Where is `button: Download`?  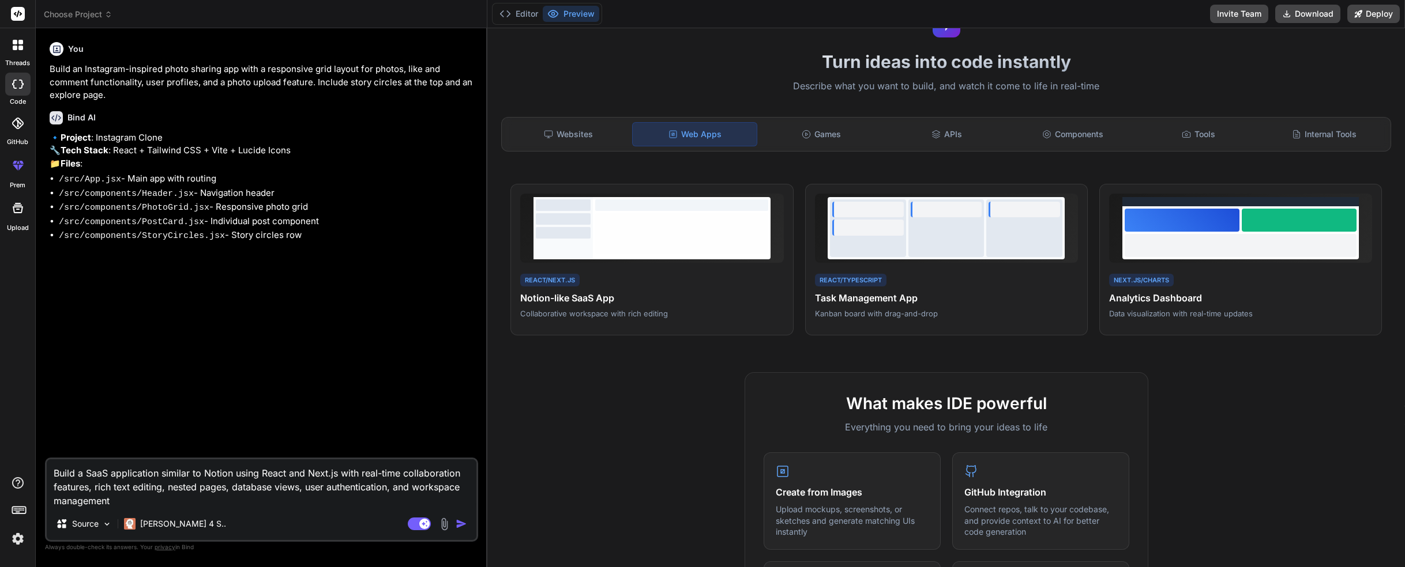 button: Download is located at coordinates (1307, 14).